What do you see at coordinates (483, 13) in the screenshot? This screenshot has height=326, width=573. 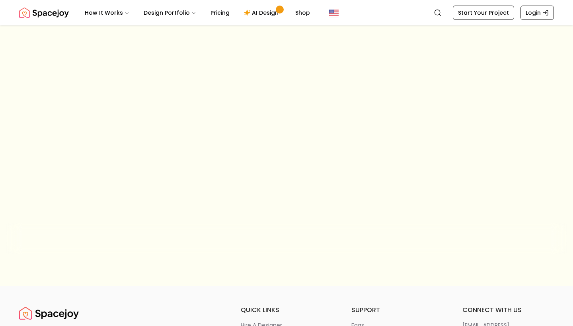 I see `a: Start Your Project` at bounding box center [483, 13].